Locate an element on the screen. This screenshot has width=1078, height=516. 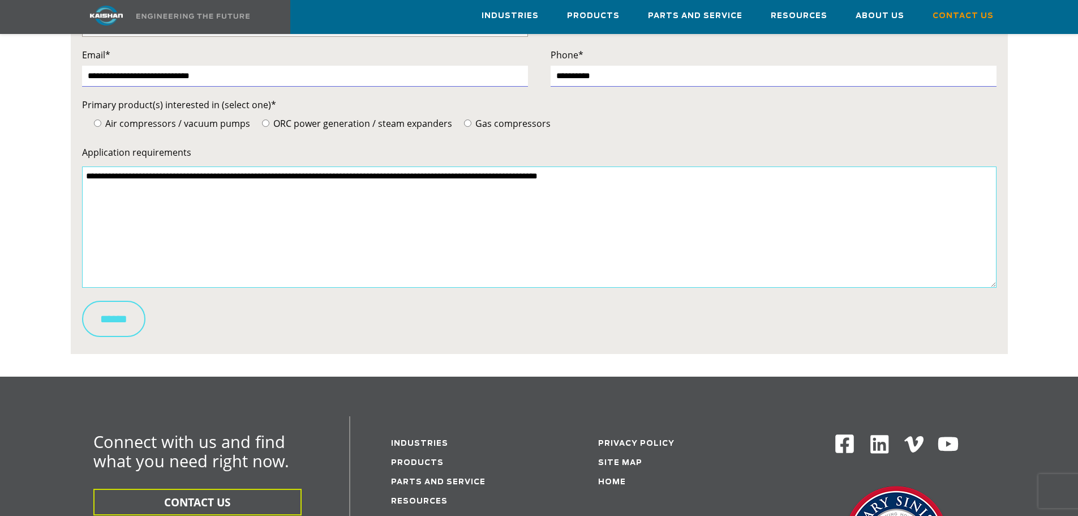
span: Parts and Service is located at coordinates (695, 16).